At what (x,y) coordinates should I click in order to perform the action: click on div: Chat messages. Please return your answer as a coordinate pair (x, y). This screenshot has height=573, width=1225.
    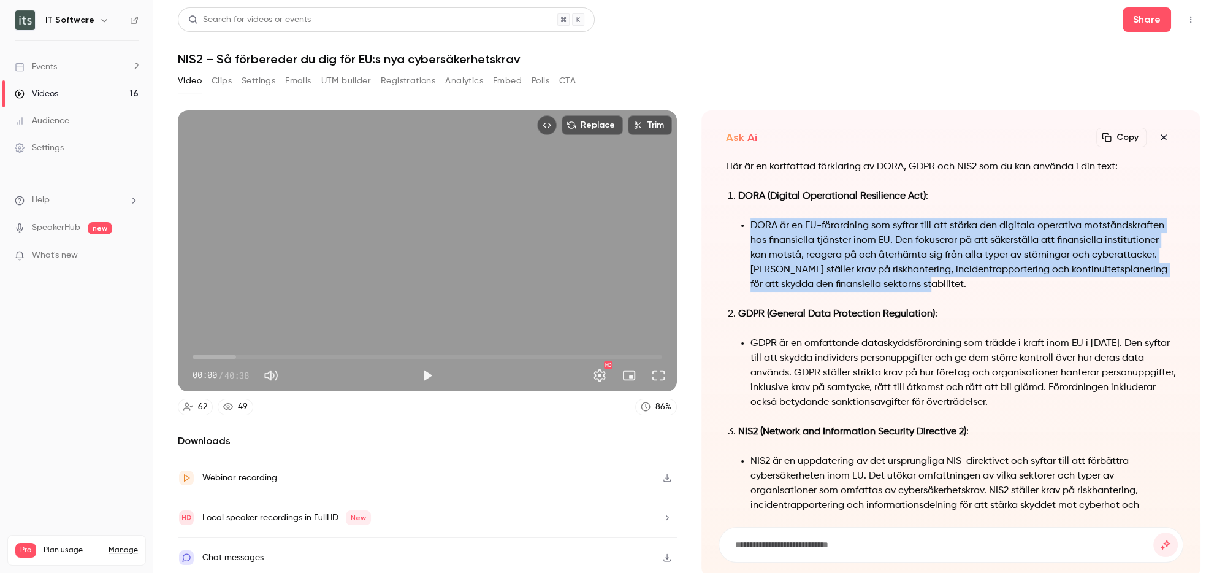
    Looking at the image, I should click on (233, 557).